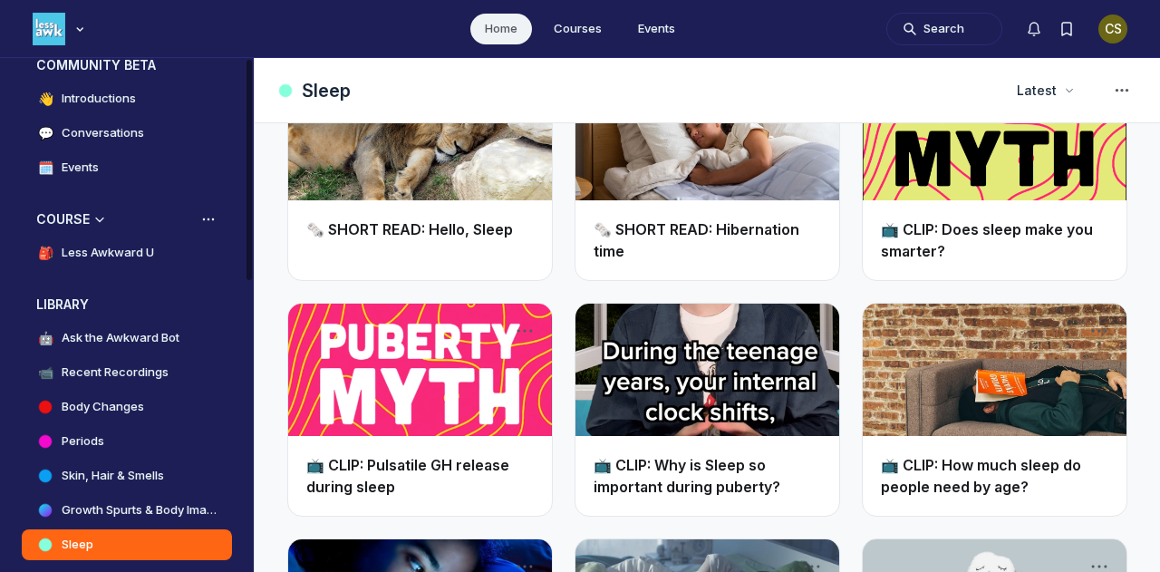 This screenshot has width=1160, height=572. Describe the element at coordinates (80, 168) in the screenshot. I see `h4: Events` at that location.